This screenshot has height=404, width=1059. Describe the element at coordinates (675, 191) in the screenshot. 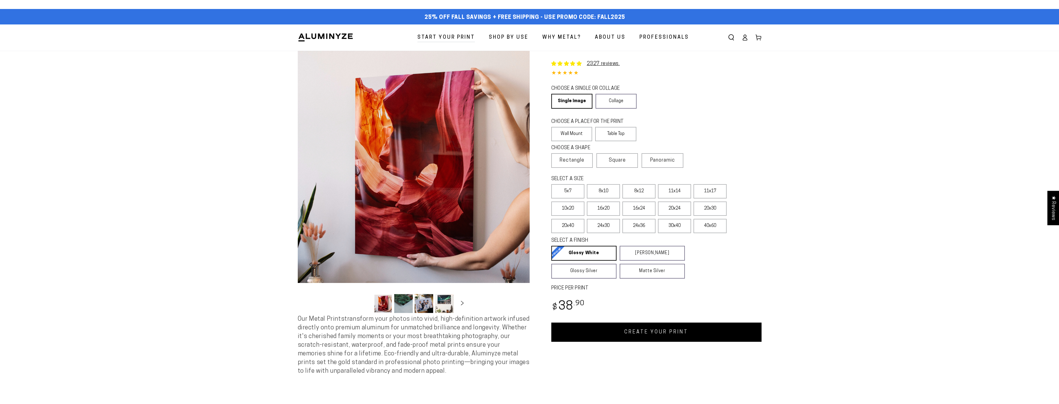

I see `label: 11x14` at that location.